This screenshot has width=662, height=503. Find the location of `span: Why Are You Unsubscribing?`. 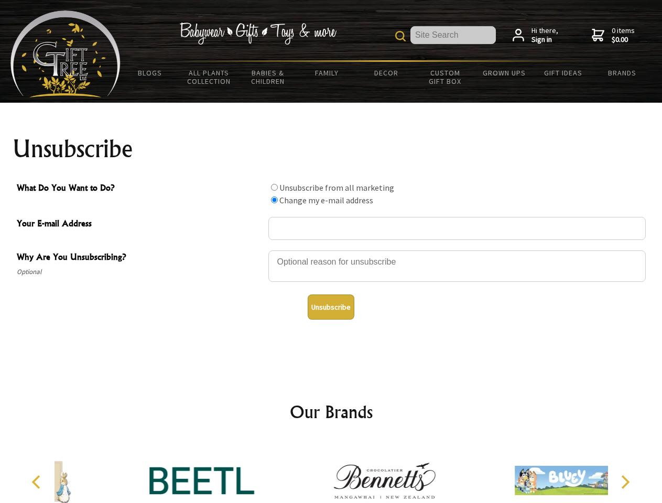

span: Why Are You Unsubscribing? is located at coordinates (140, 258).